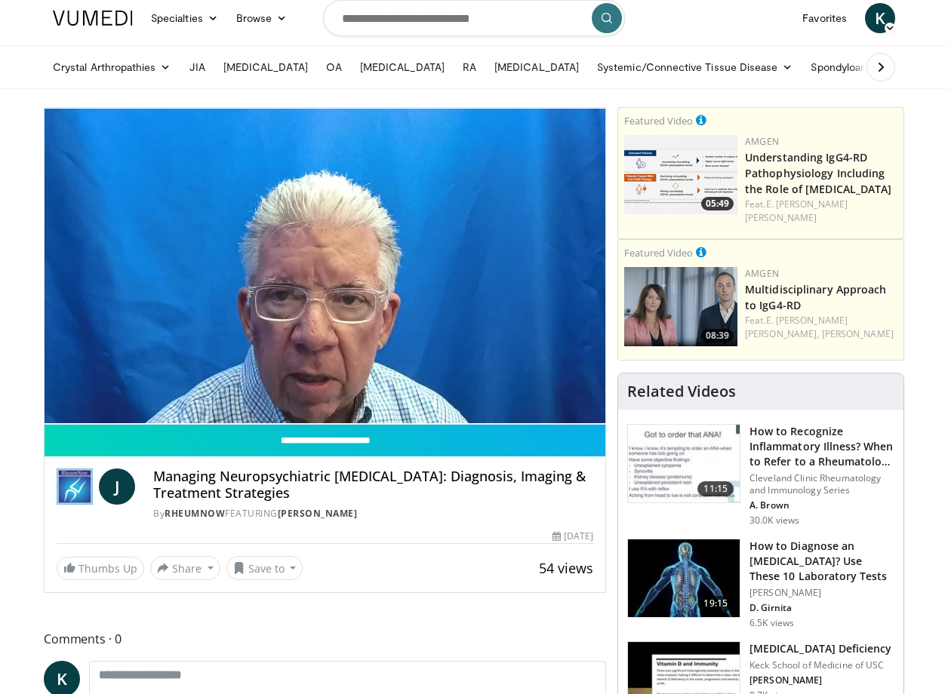 The height and width of the screenshot is (694, 948). I want to click on a: RA, so click(469, 67).